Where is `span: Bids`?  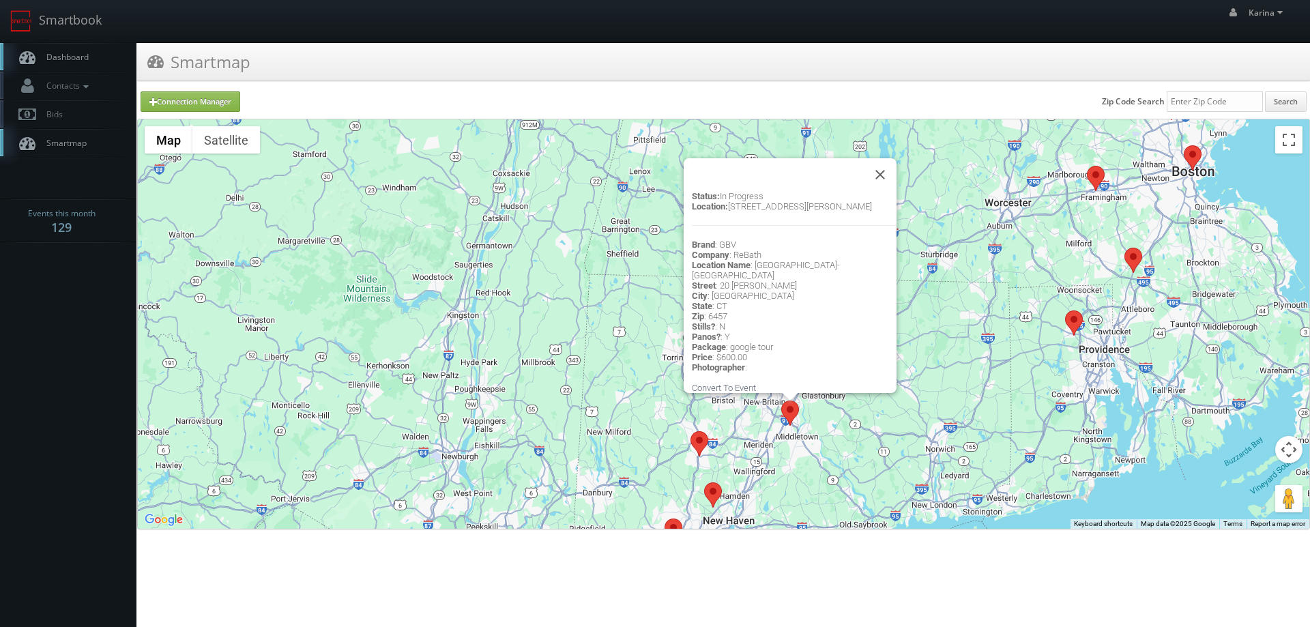
span: Bids is located at coordinates (51, 114).